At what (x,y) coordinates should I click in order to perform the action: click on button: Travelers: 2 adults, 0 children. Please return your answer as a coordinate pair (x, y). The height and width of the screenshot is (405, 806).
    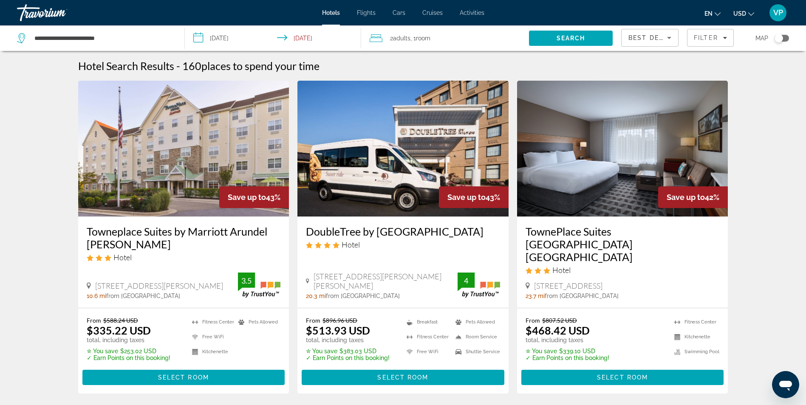
    Looking at the image, I should click on (445, 38).